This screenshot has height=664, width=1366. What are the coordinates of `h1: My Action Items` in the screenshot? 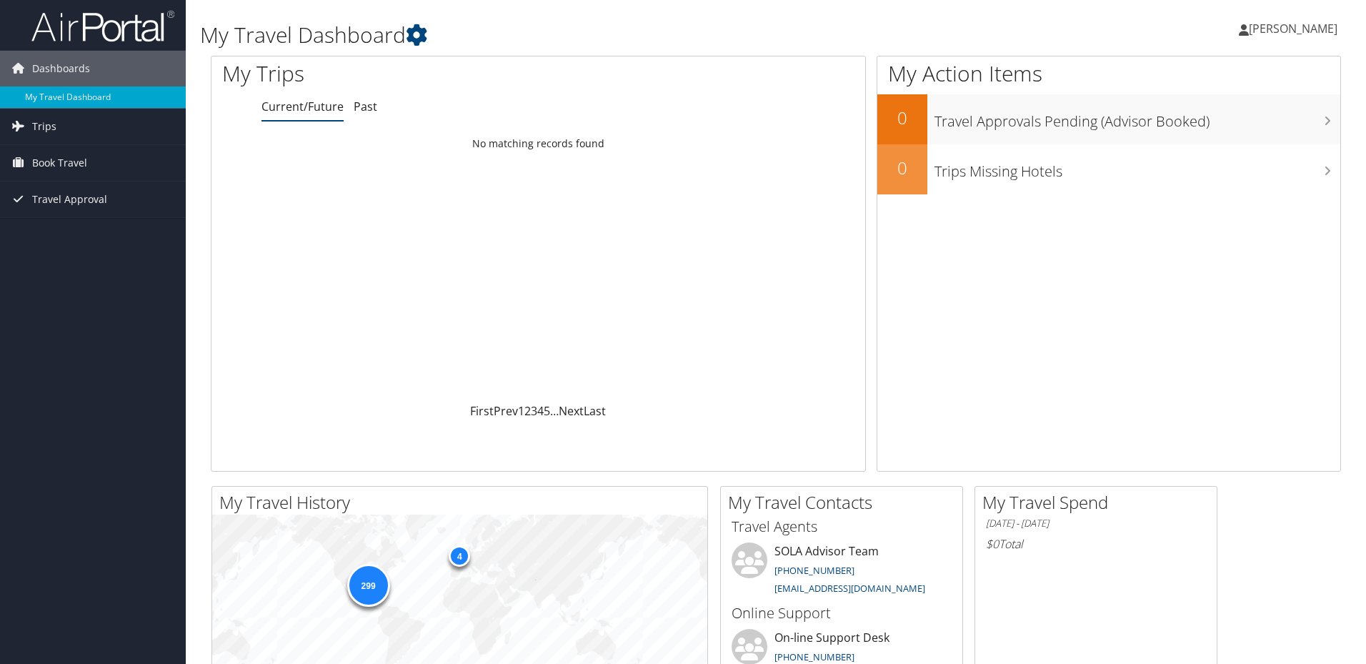 It's located at (1108, 74).